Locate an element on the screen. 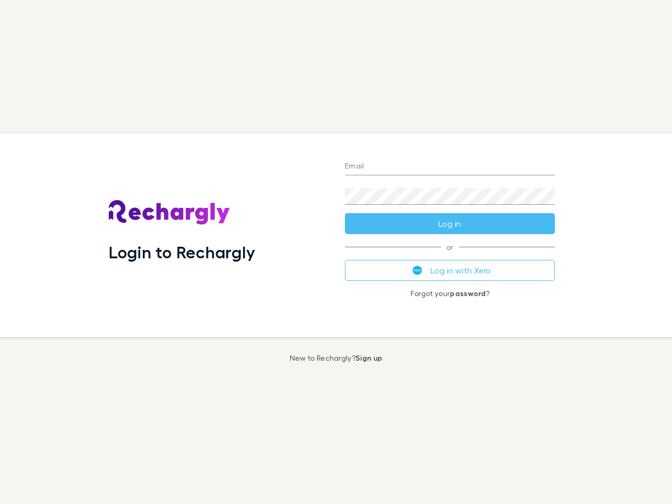  span: or is located at coordinates (450, 247).